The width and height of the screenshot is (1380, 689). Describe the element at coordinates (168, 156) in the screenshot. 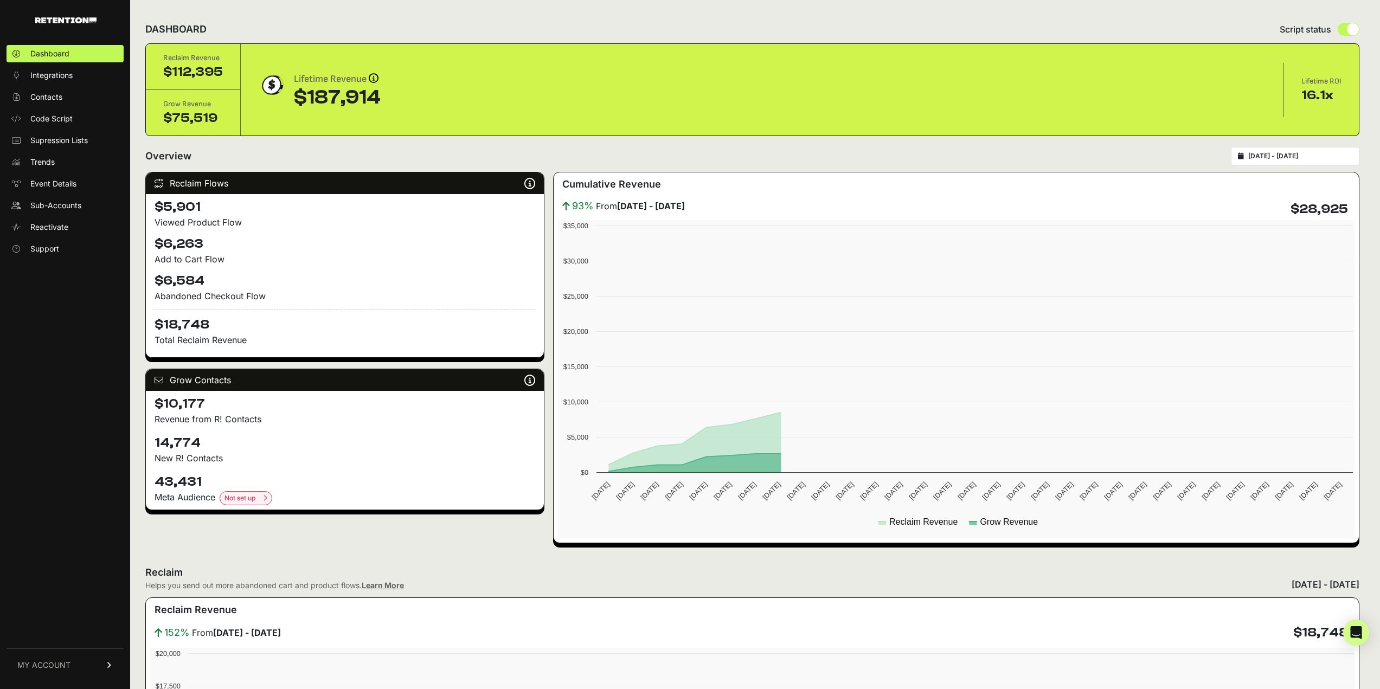

I see `h2: Overview` at that location.